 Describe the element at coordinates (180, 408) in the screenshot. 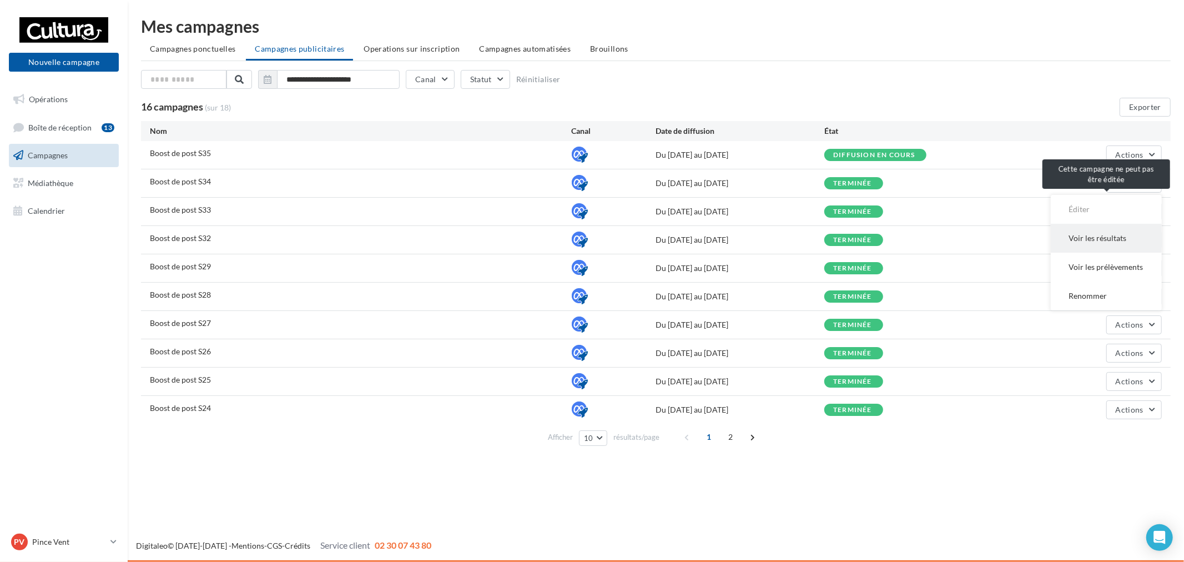

I see `span: Boost de post S24` at that location.